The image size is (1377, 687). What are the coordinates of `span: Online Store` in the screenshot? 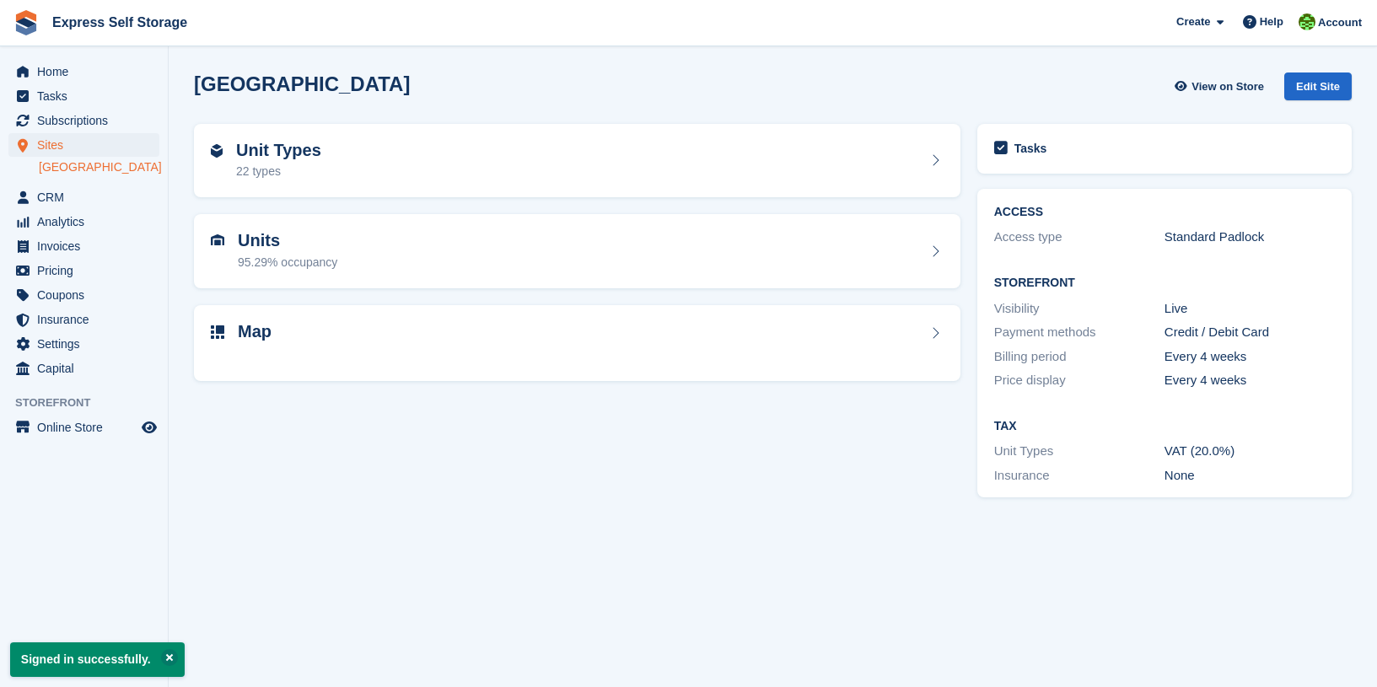 It's located at (88, 427).